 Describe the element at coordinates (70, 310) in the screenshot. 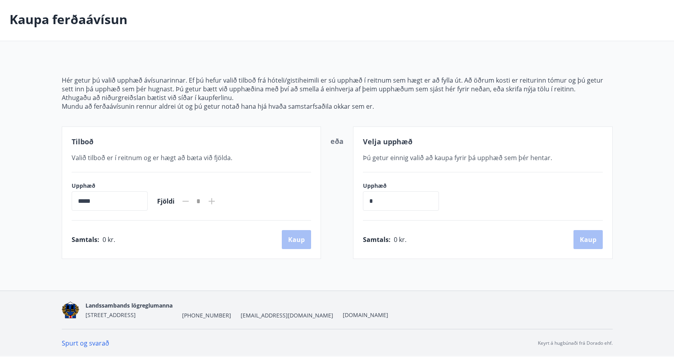

I see `img: 1cqKbADZNYZ4wXUG0EC2JmCwhQh0Y6EN22Kw4FTY.png` at that location.